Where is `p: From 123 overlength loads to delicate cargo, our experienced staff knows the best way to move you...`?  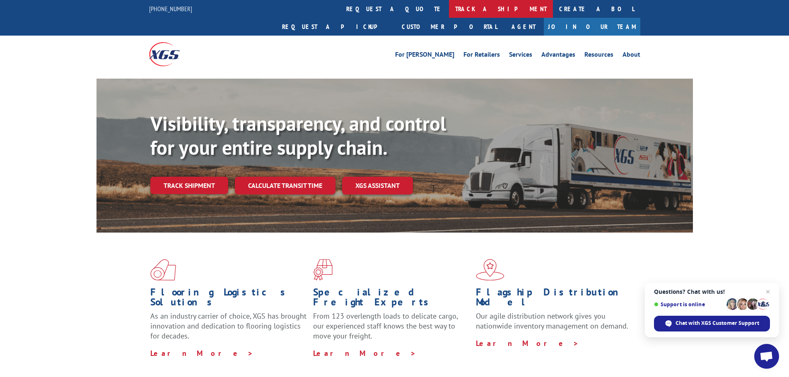
p: From 123 overlength loads to delicate cargo, our experienced staff knows the best way to move you... is located at coordinates (391, 330).